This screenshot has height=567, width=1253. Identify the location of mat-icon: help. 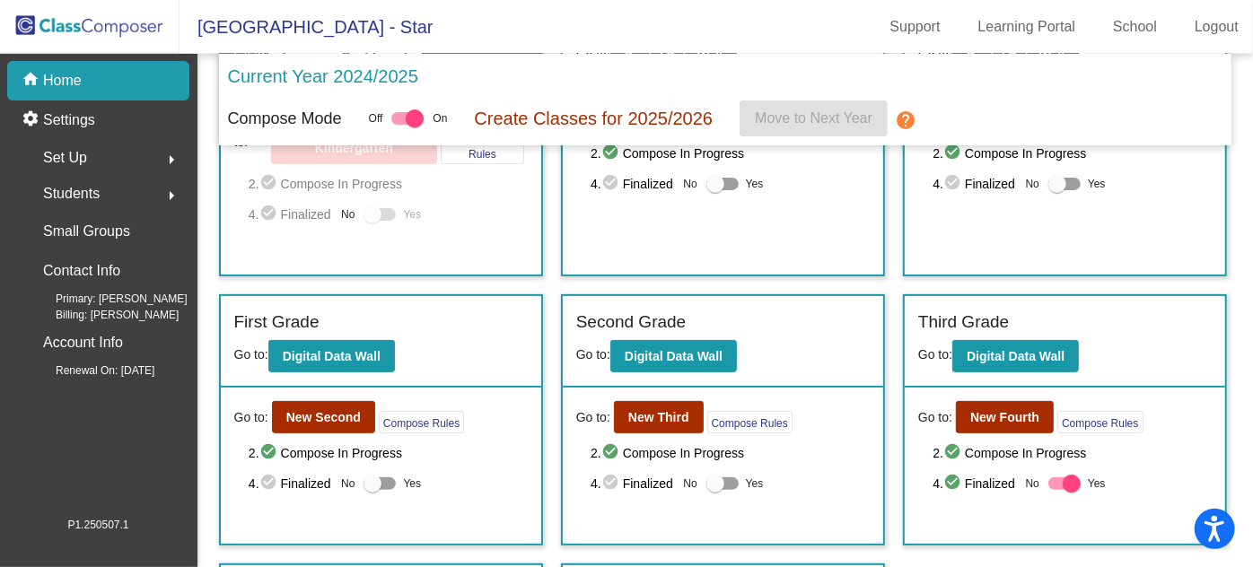
(906, 120).